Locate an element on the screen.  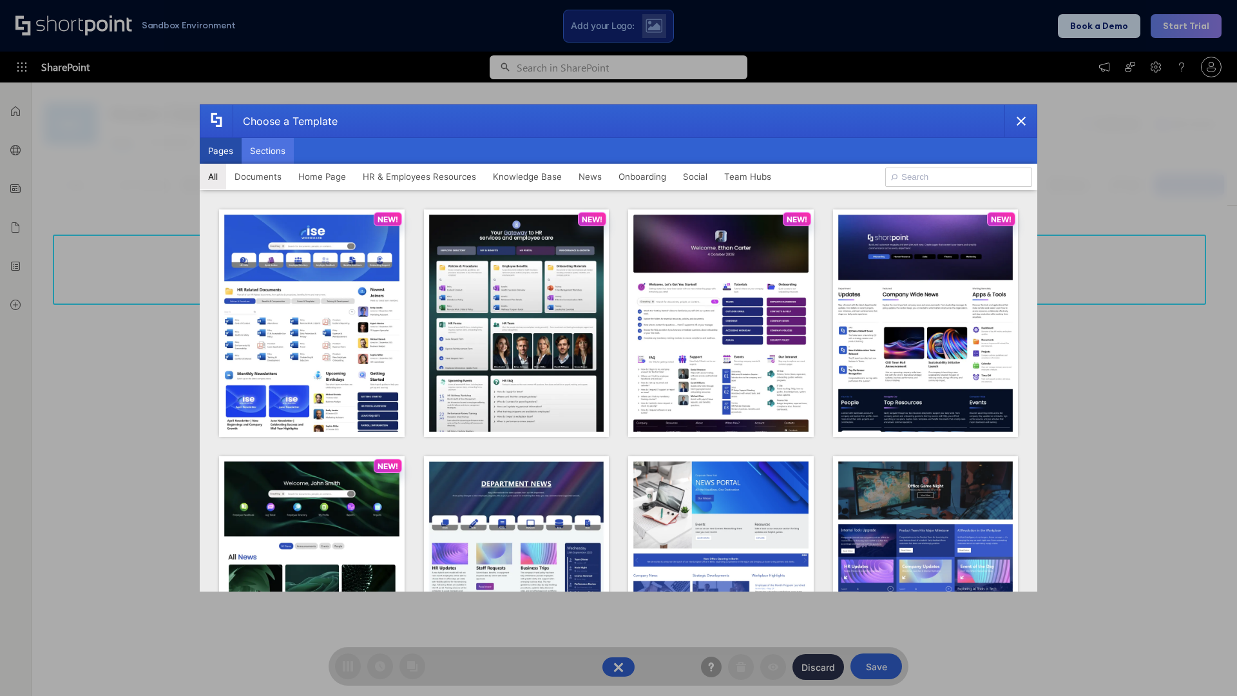
button: Sections is located at coordinates (267, 151).